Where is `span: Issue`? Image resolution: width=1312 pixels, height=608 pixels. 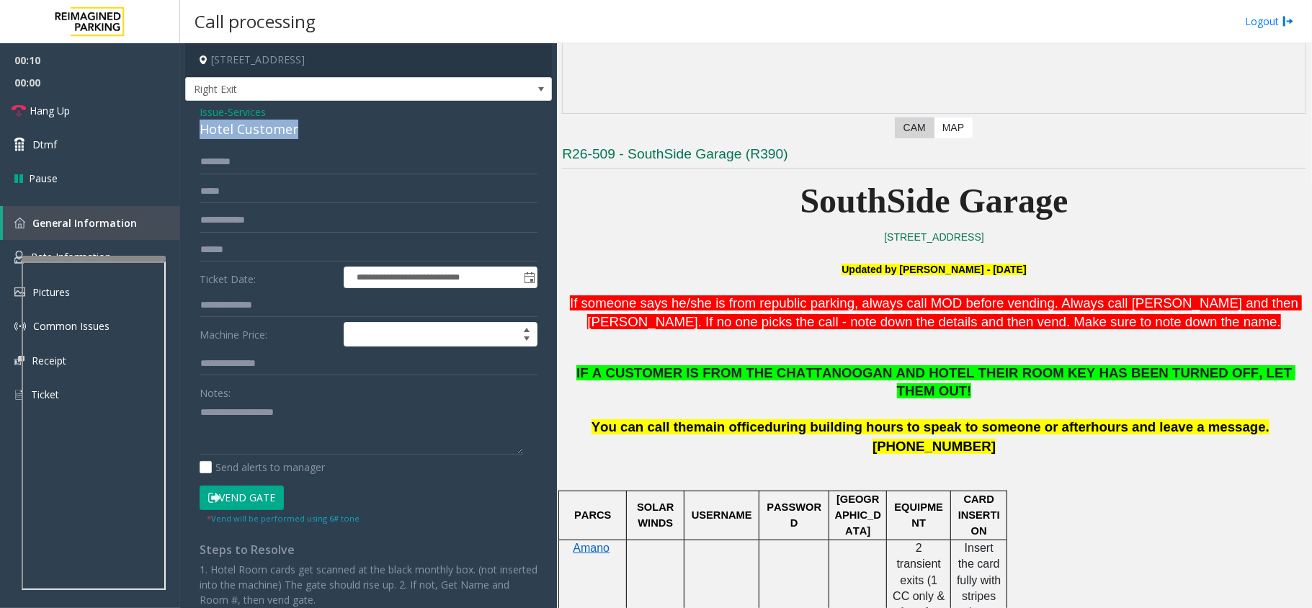 span: Issue is located at coordinates (212, 112).